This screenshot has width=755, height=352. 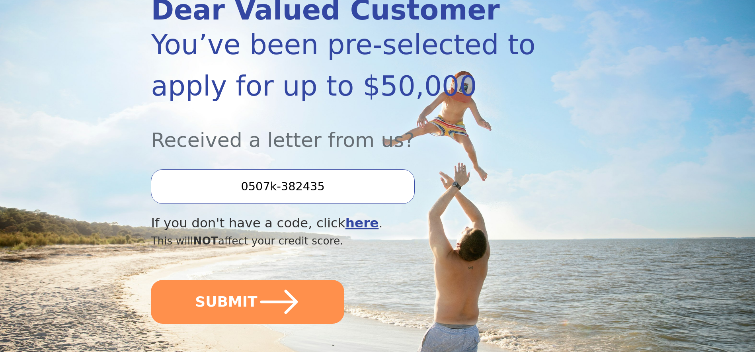 What do you see at coordinates (343, 241) in the screenshot?
I see `div: This will affect your credit score.` at bounding box center [343, 241].